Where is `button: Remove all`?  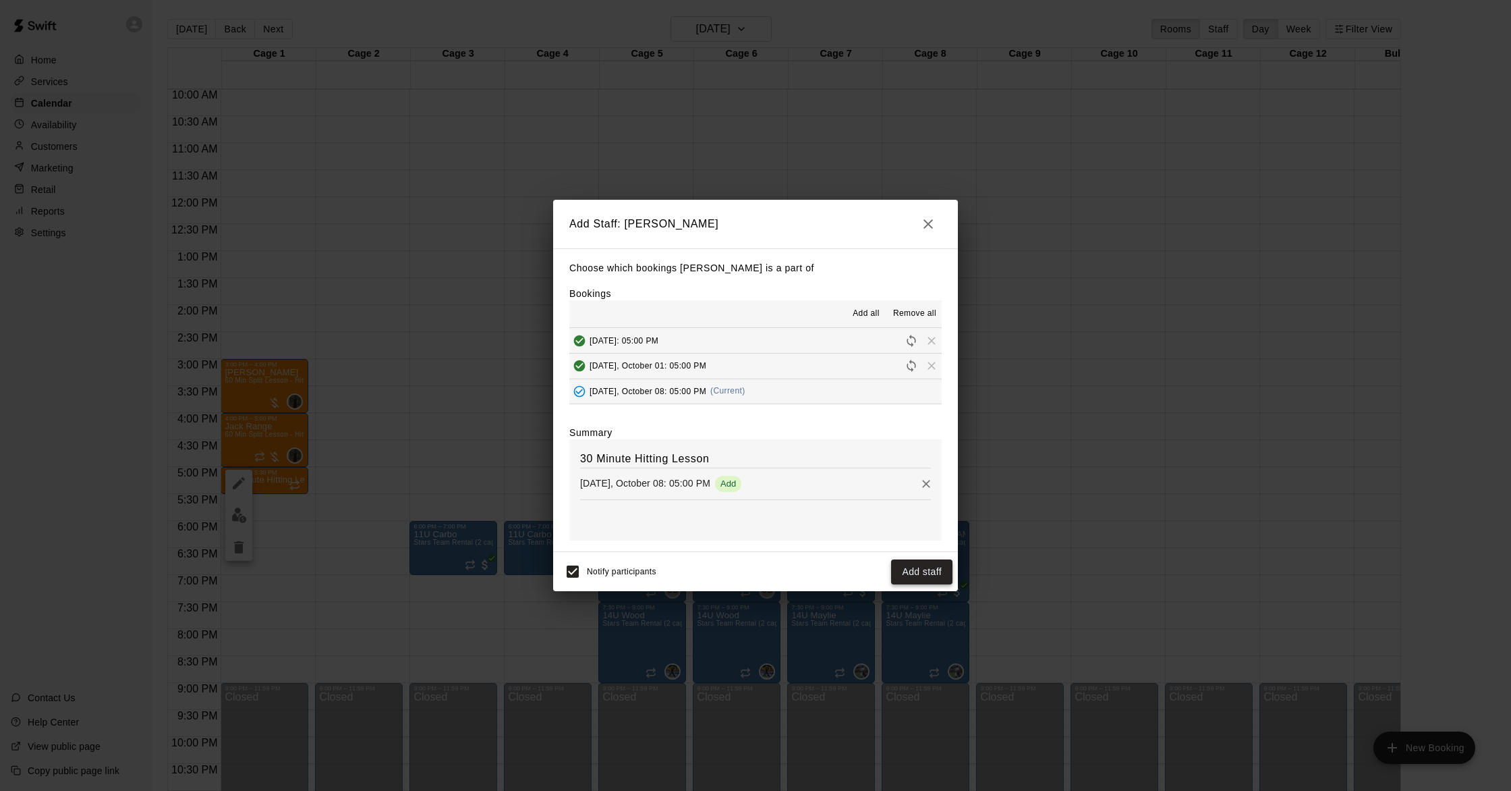 button: Remove all is located at coordinates (915, 314).